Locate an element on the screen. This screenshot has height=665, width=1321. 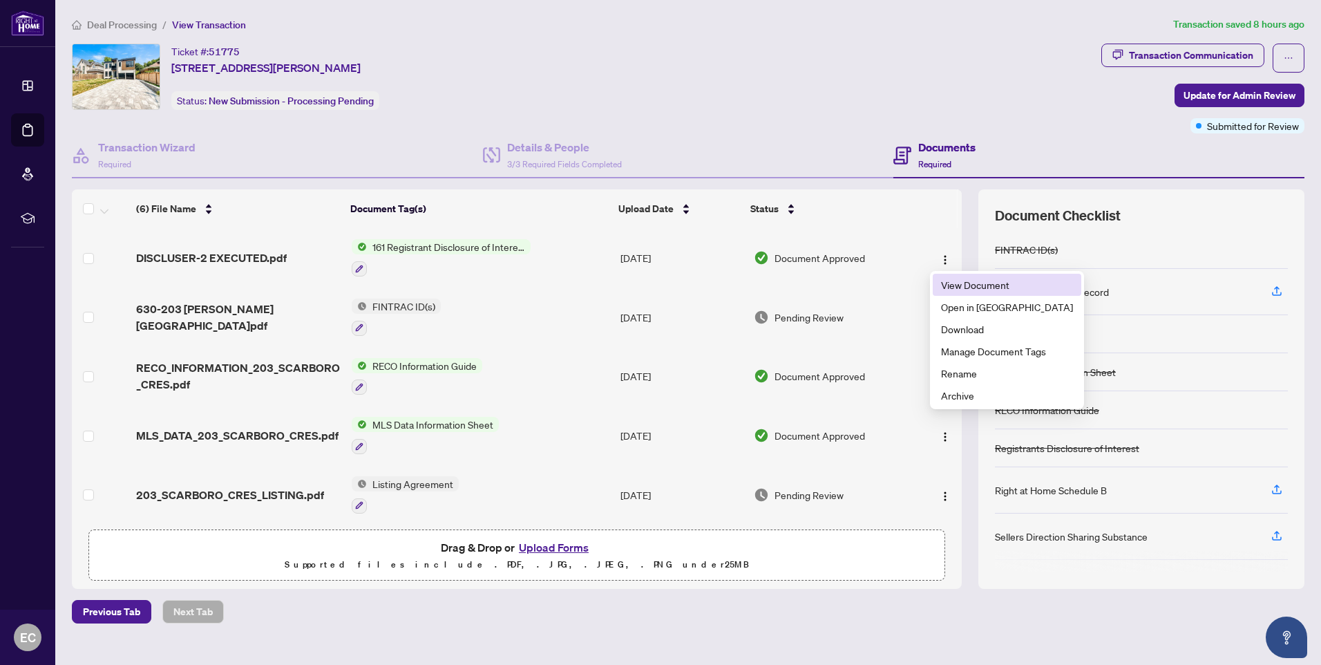
span: Drag & Drop or is located at coordinates (517, 547).